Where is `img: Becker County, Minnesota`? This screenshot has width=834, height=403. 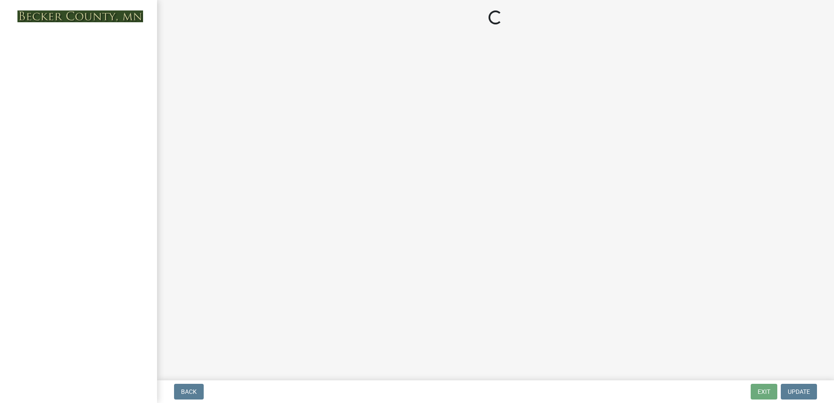
img: Becker County, Minnesota is located at coordinates (80, 16).